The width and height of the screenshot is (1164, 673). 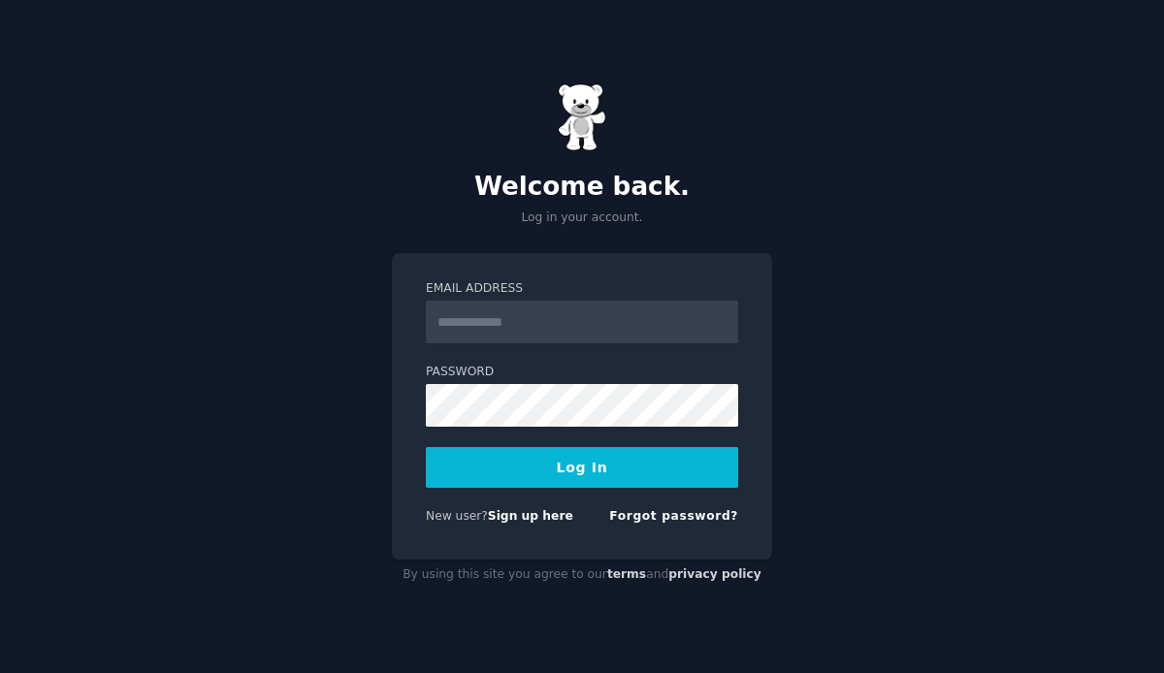 I want to click on h2: Welcome back., so click(x=582, y=187).